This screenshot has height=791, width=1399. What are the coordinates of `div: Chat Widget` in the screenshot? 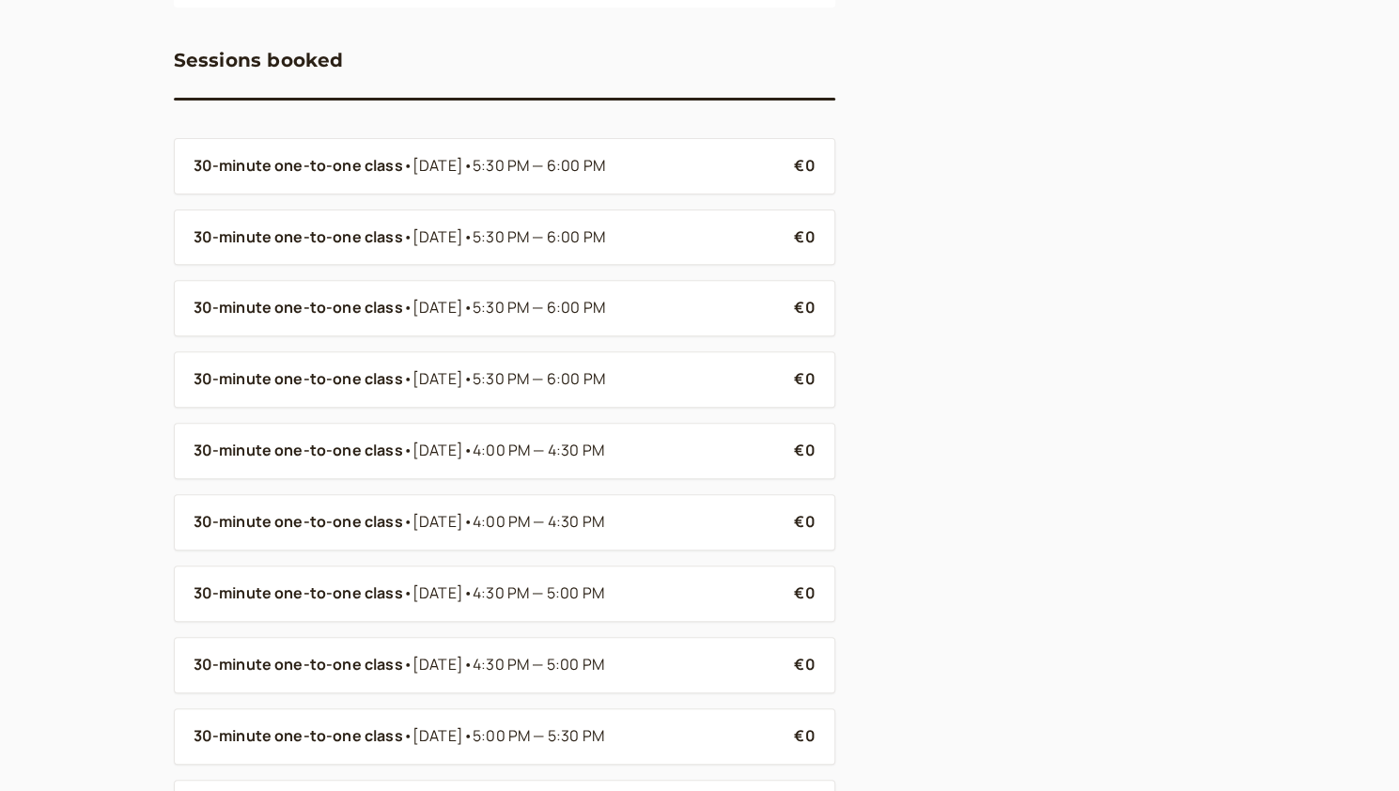 It's located at (1352, 746).